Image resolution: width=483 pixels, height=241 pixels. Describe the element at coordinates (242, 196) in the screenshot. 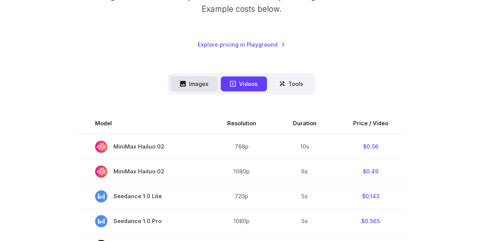

I see `td: 720p` at that location.